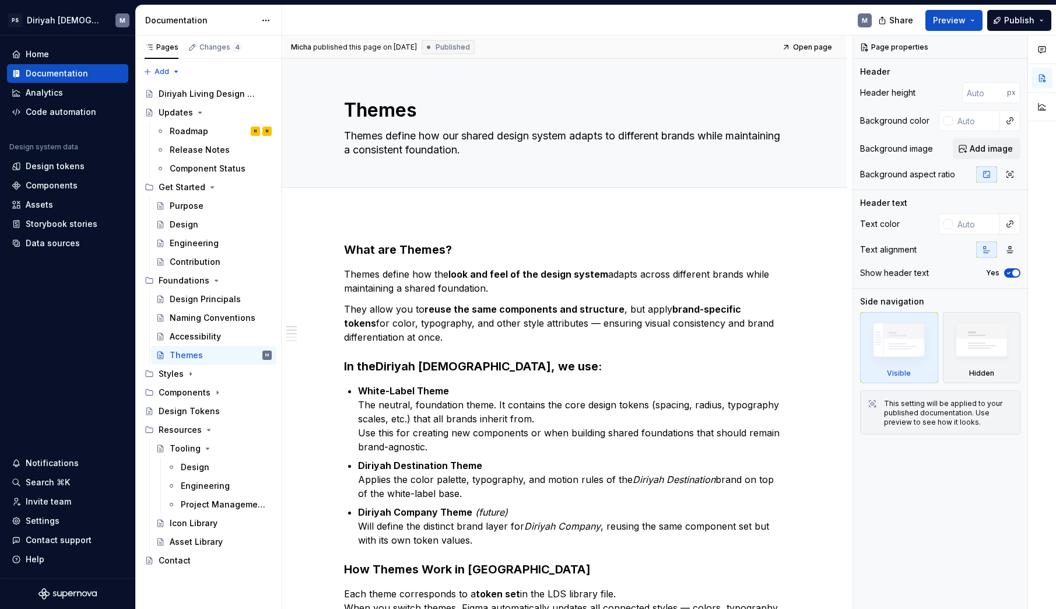  What do you see at coordinates (213, 262) in the screenshot?
I see `a: Contribution` at bounding box center [213, 262].